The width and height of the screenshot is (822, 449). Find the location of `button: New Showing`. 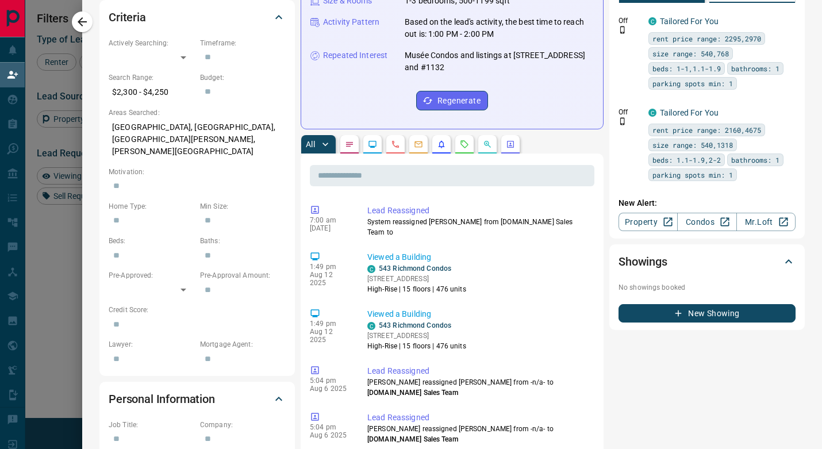

button: New Showing is located at coordinates (707, 313).